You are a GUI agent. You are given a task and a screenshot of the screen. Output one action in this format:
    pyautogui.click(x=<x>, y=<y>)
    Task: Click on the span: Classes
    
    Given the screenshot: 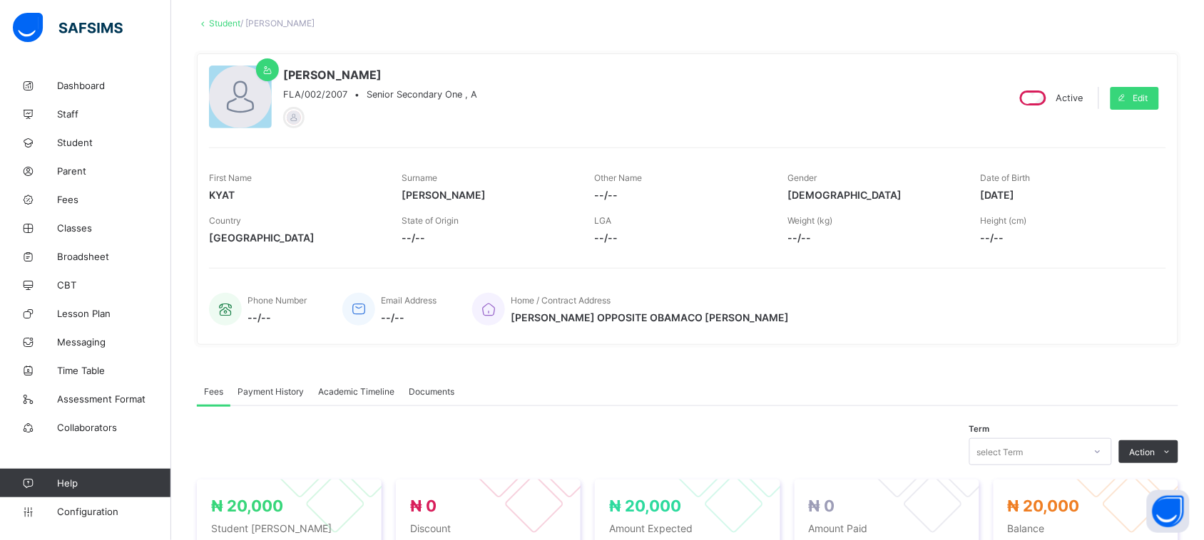 What is the action you would take?
    pyautogui.click(x=114, y=228)
    